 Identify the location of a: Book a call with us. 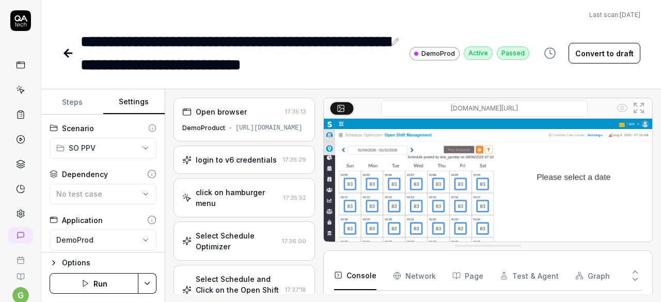
(20, 256).